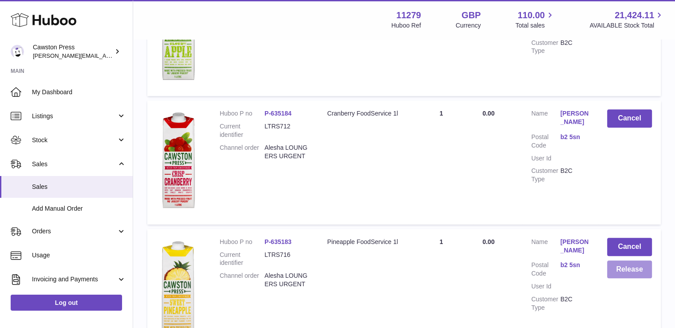 Image resolution: width=675 pixels, height=328 pixels. What do you see at coordinates (79, 255) in the screenshot?
I see `span: Usage` at bounding box center [79, 255].